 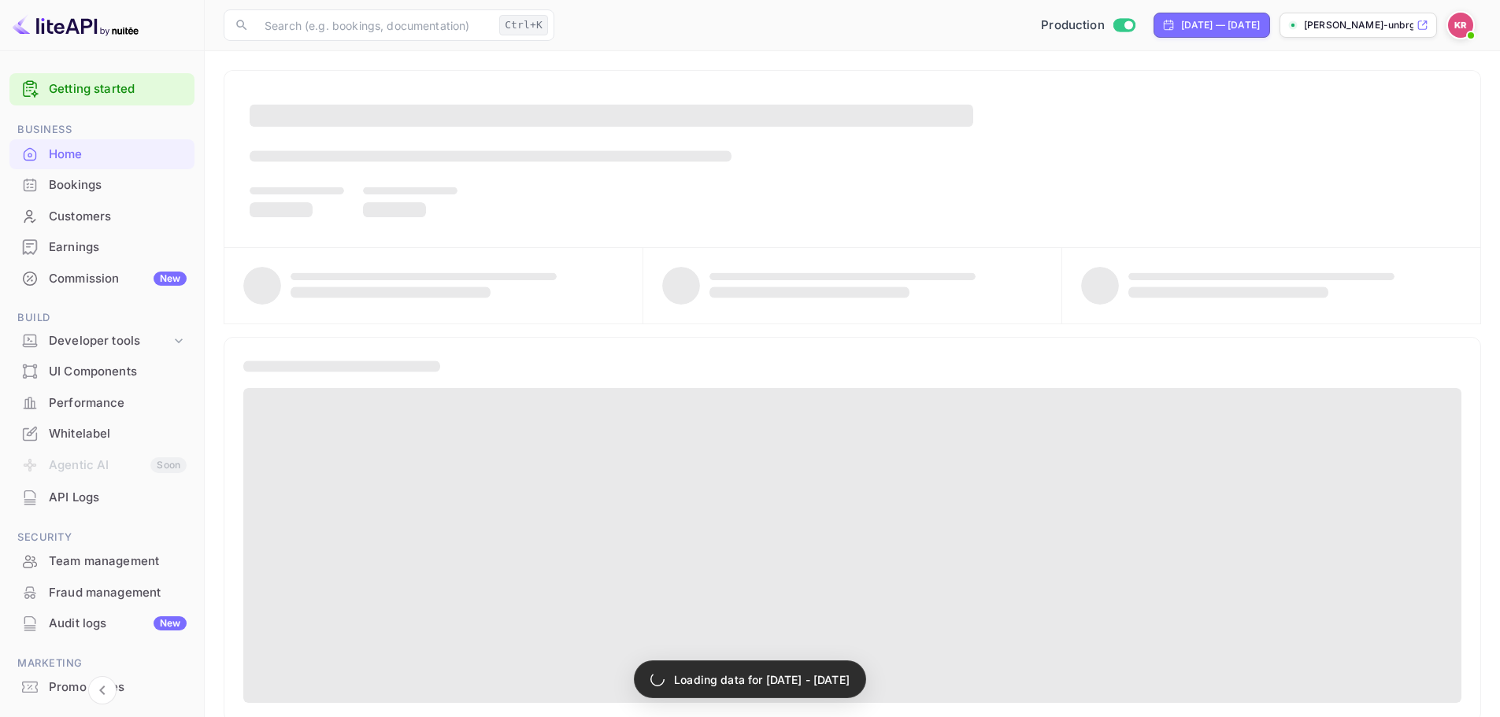 What do you see at coordinates (102, 687) in the screenshot?
I see `a: Promo codes` at bounding box center [102, 687].